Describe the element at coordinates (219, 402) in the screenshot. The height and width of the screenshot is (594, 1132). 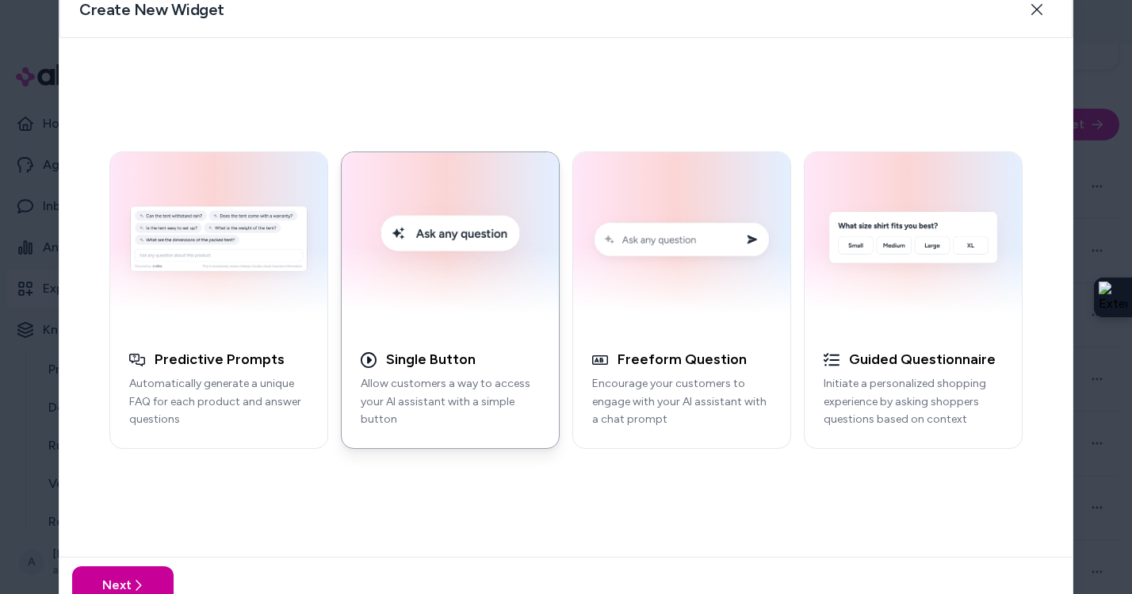
I see `p: Automatically generate a unique FAQ for each product and answer questions` at that location.